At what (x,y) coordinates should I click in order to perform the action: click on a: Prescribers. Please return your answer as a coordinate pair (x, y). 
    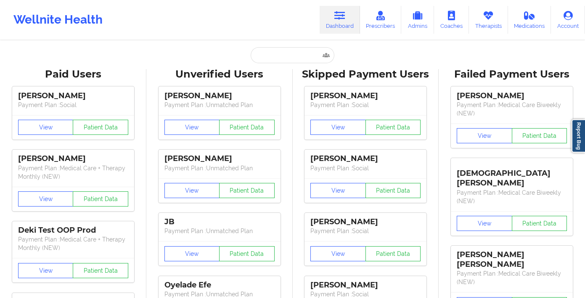
    Looking at the image, I should click on (381, 20).